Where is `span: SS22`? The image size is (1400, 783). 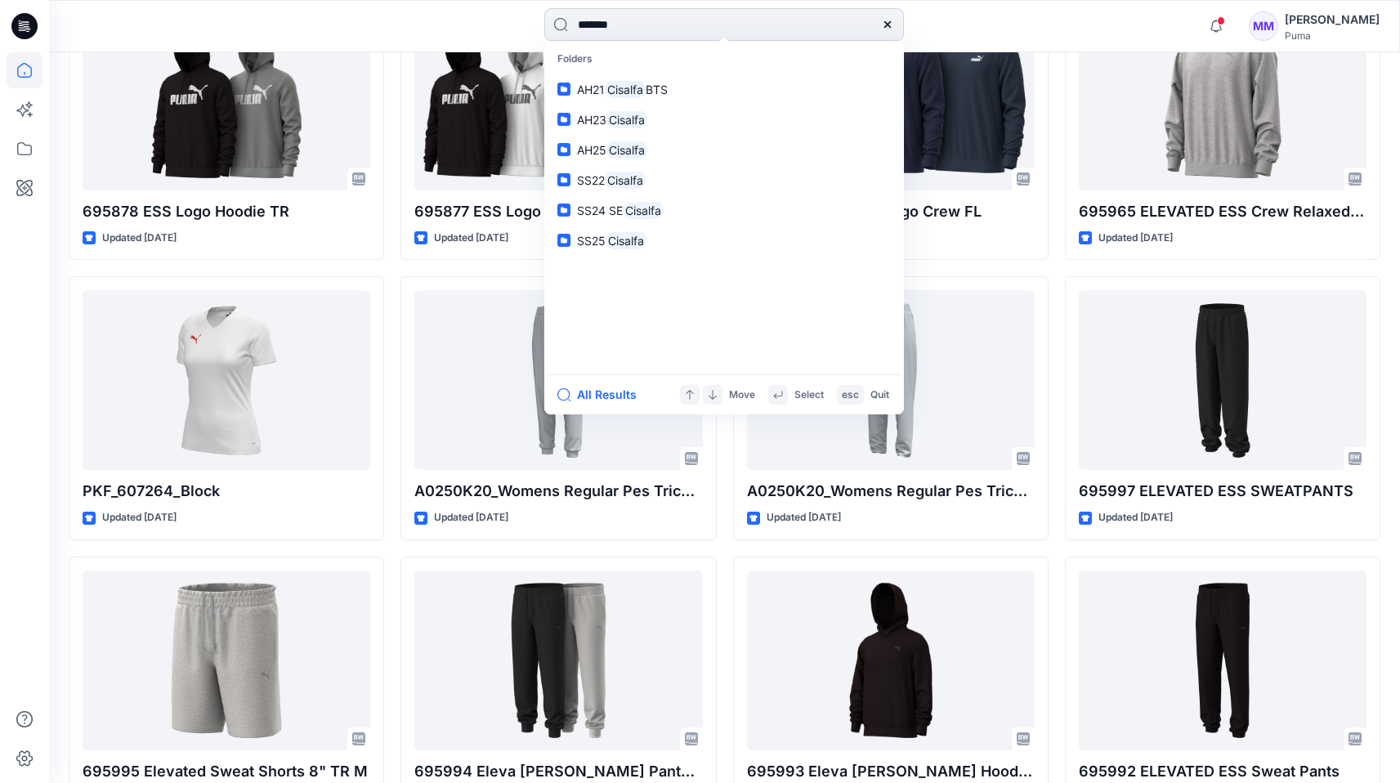
span: SS22 is located at coordinates (591, 180).